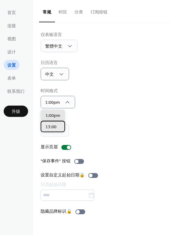 The image size is (171, 235). What do you see at coordinates (51, 127) in the screenshot?
I see `span: 13:00` at bounding box center [51, 127].